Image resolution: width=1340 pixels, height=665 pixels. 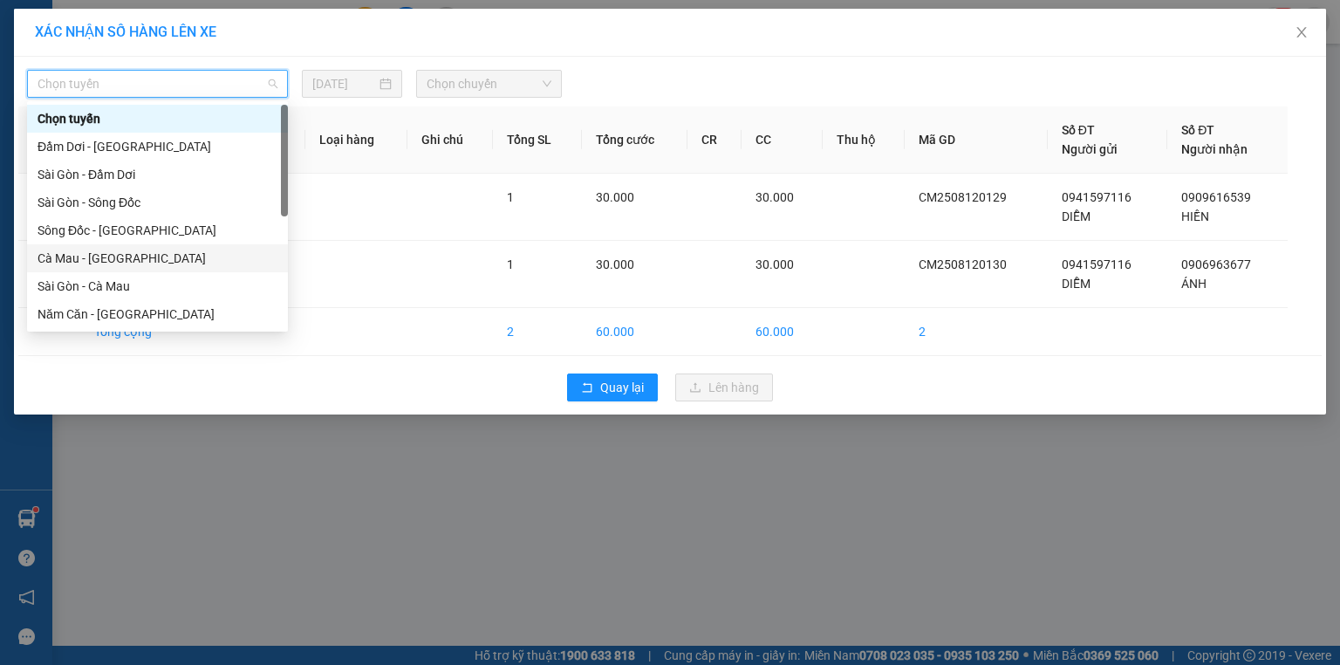 I want to click on div: Sài Gòn - Sông Đốc, so click(x=157, y=202).